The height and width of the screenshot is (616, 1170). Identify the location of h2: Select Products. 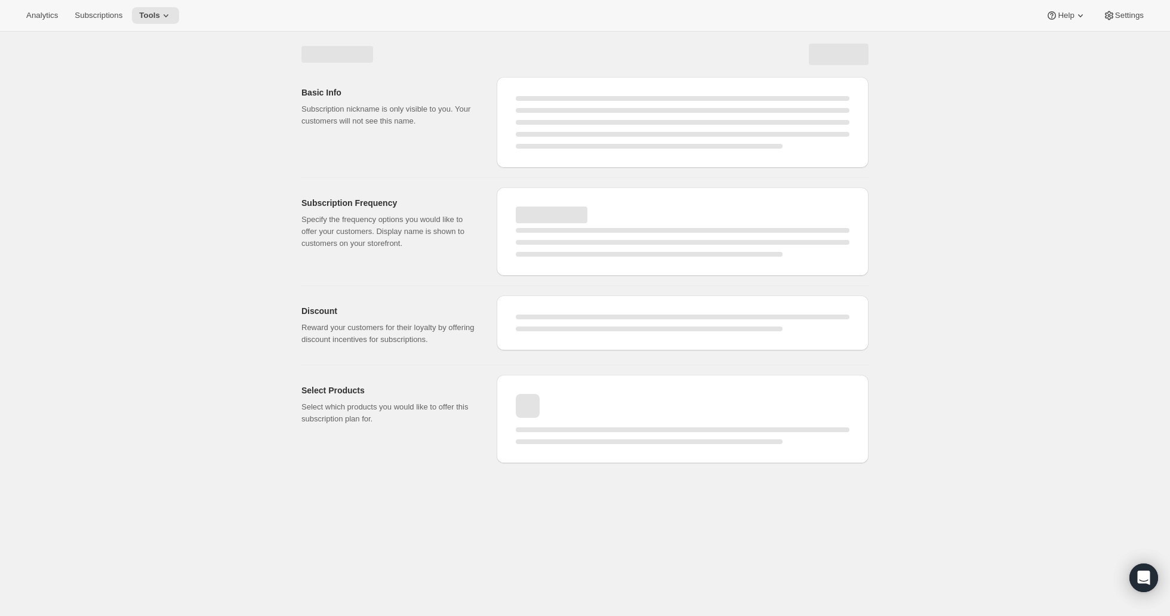
(389, 390).